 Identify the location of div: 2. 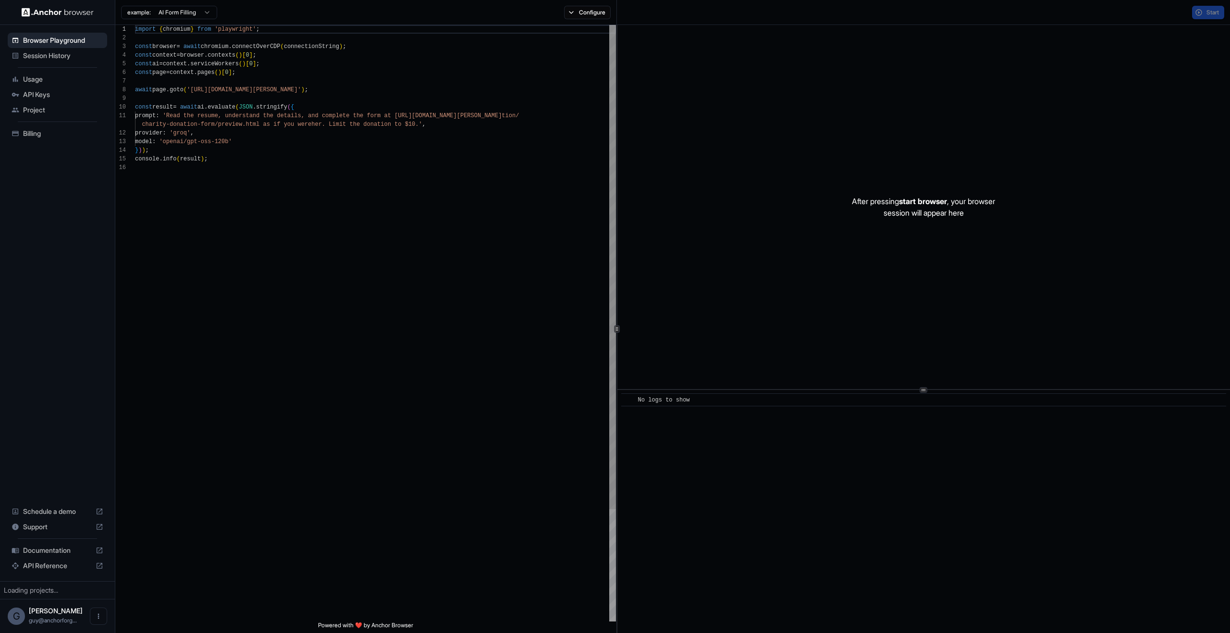
(121, 38).